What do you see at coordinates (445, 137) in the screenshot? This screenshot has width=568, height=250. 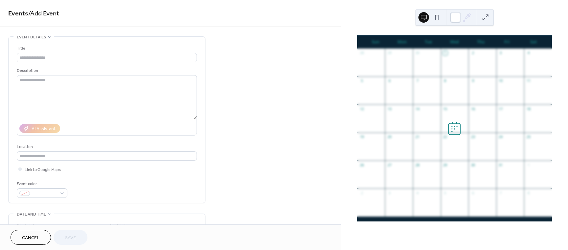 I see `div: 22` at bounding box center [445, 137].